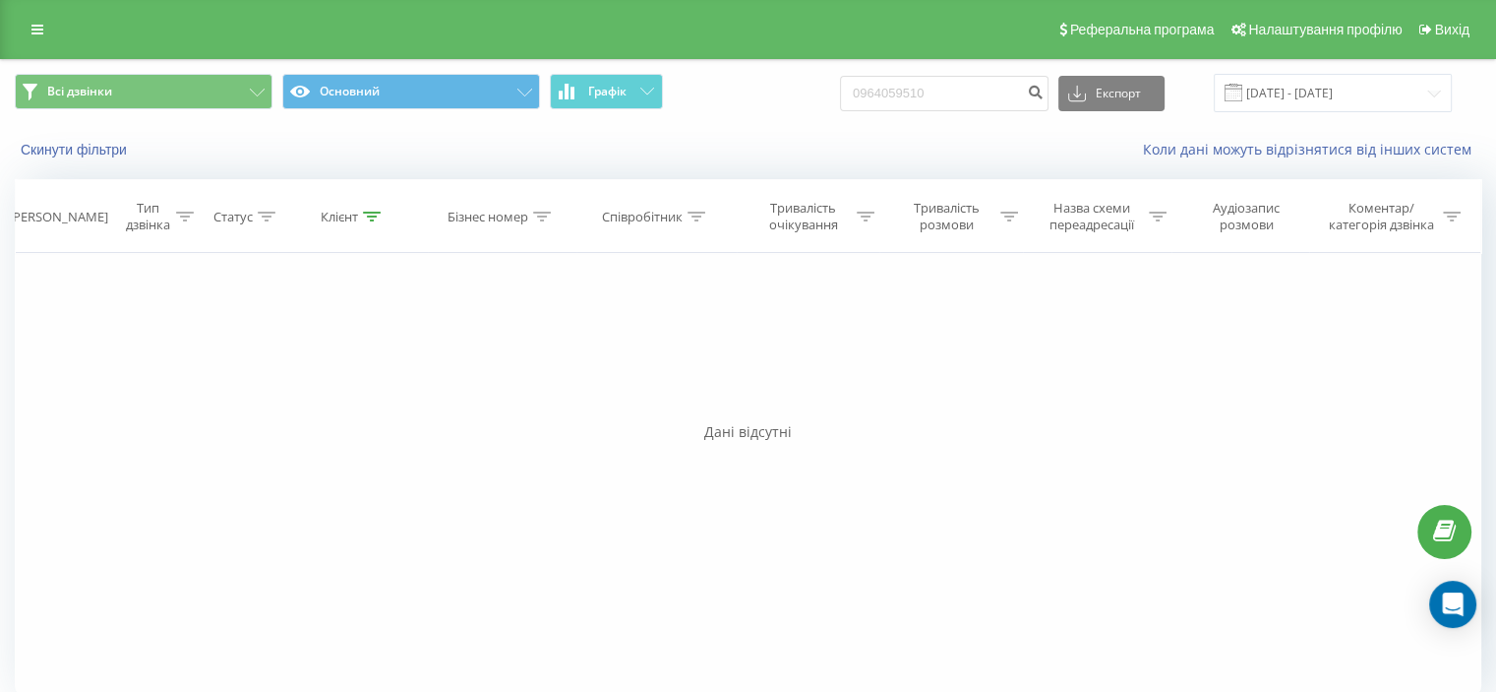 The height and width of the screenshot is (692, 1496). What do you see at coordinates (1142, 30) in the screenshot?
I see `span: Реферальна програма` at bounding box center [1142, 30].